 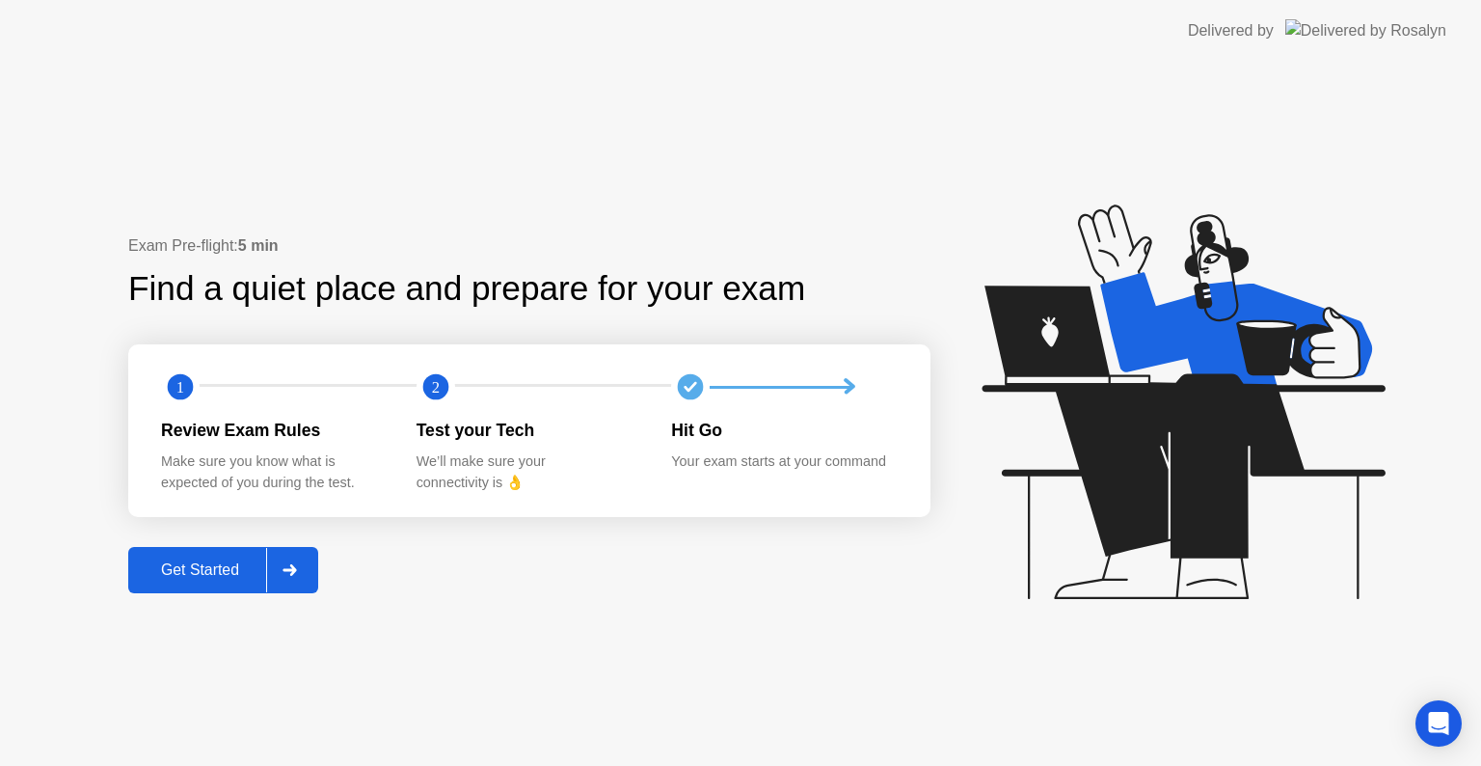 I want to click on div: Hit Go, so click(x=783, y=430).